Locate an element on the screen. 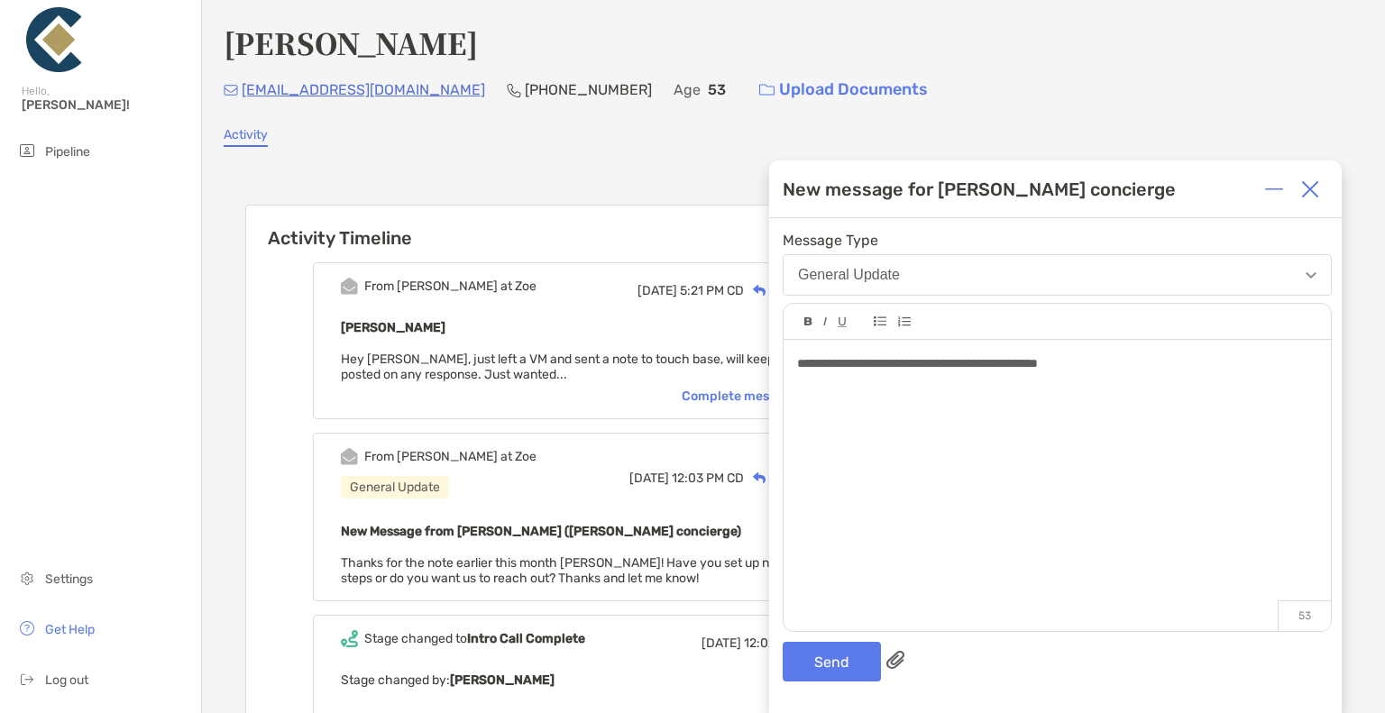 The height and width of the screenshot is (713, 1385). img: button icon is located at coordinates (767, 90).